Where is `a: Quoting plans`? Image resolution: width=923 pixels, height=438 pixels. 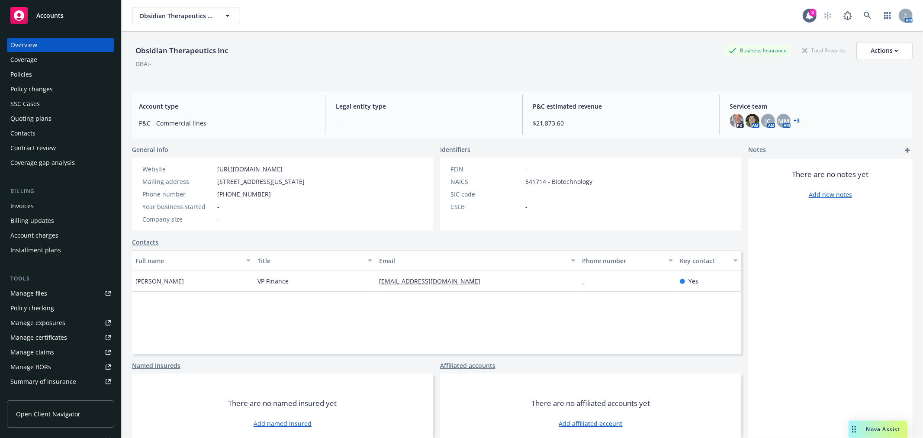 a: Quoting plans is located at coordinates (61, 119).